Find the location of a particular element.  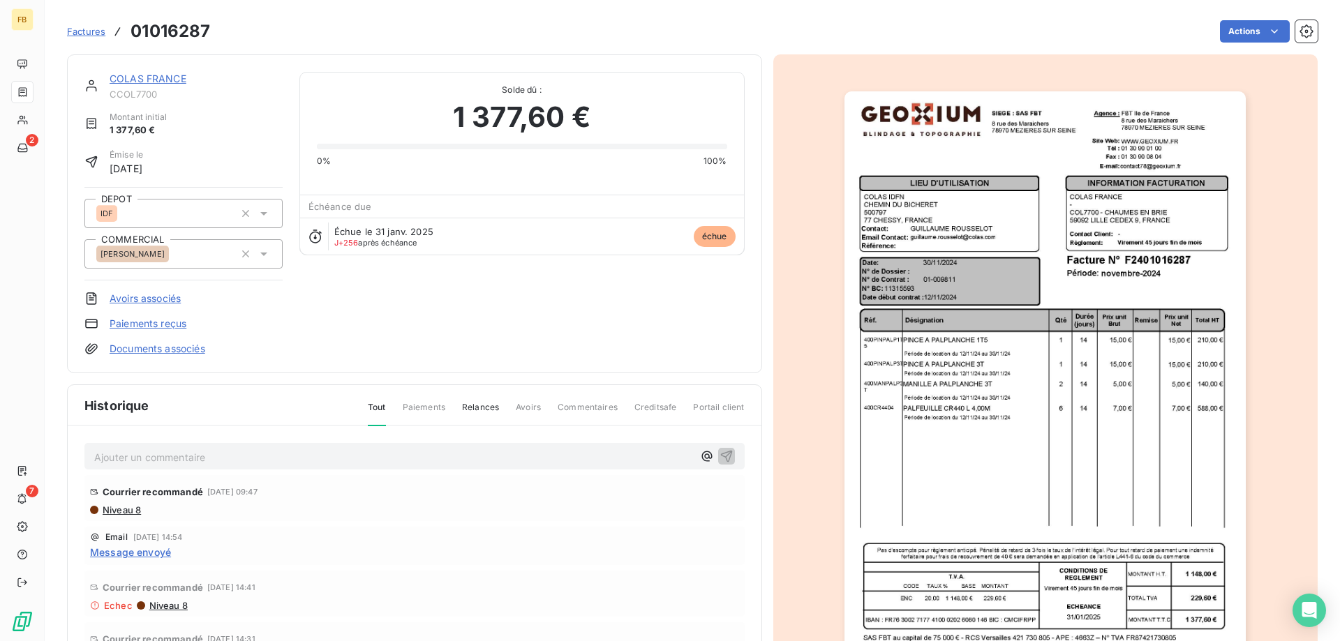

span: Avoirs is located at coordinates (528, 413).